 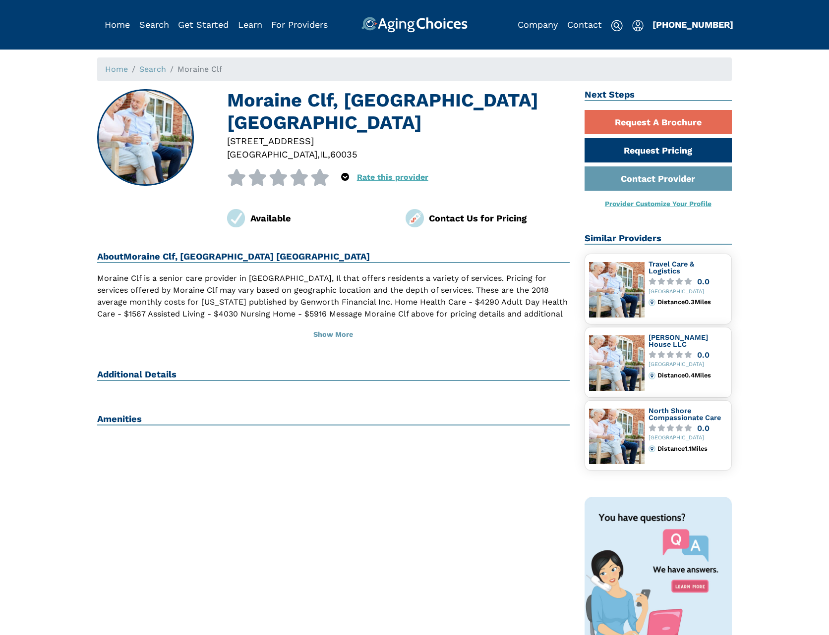 I want to click on div: Contact Us for Pricing, so click(x=499, y=218).